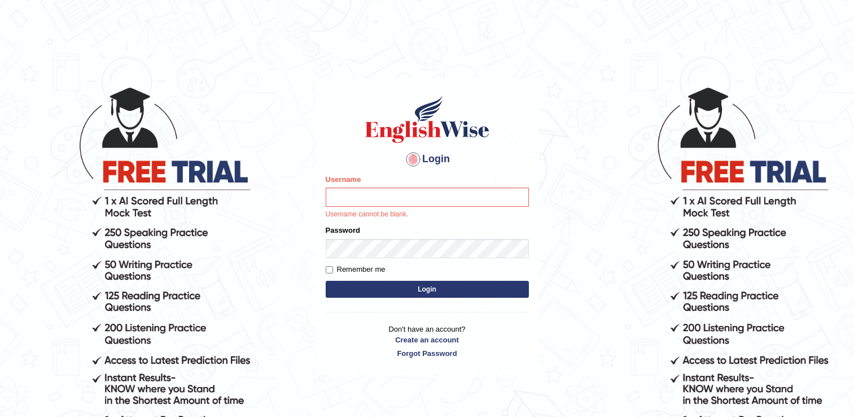 The width and height of the screenshot is (854, 417). What do you see at coordinates (343, 230) in the screenshot?
I see `label: Password` at bounding box center [343, 230].